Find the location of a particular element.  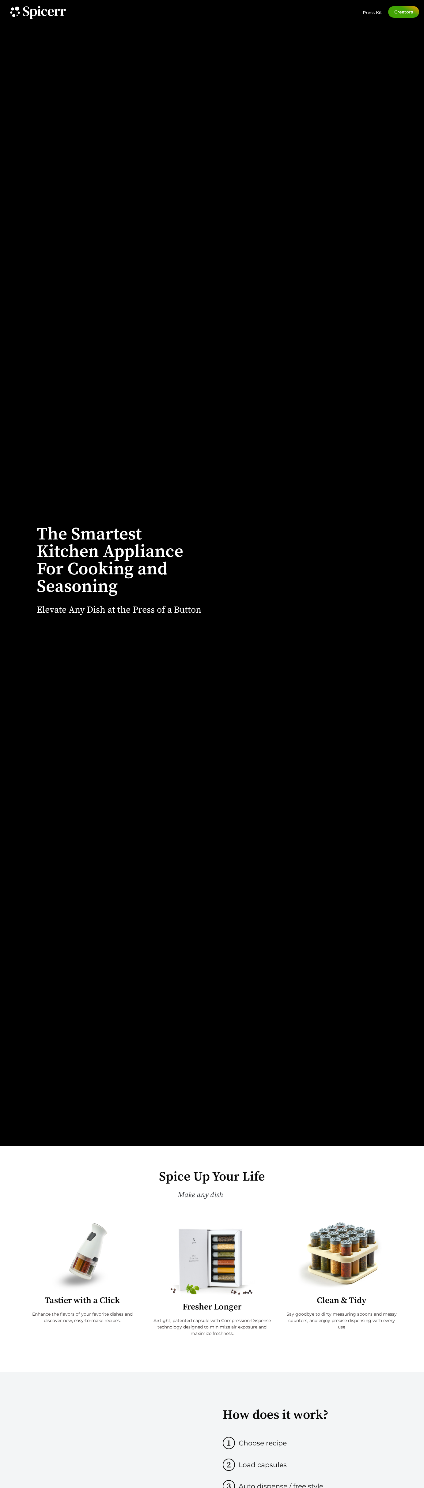

p: Airtight, patented capsule with Compression-Dispense technology designed to minimize air exposure... is located at coordinates (212, 1327).